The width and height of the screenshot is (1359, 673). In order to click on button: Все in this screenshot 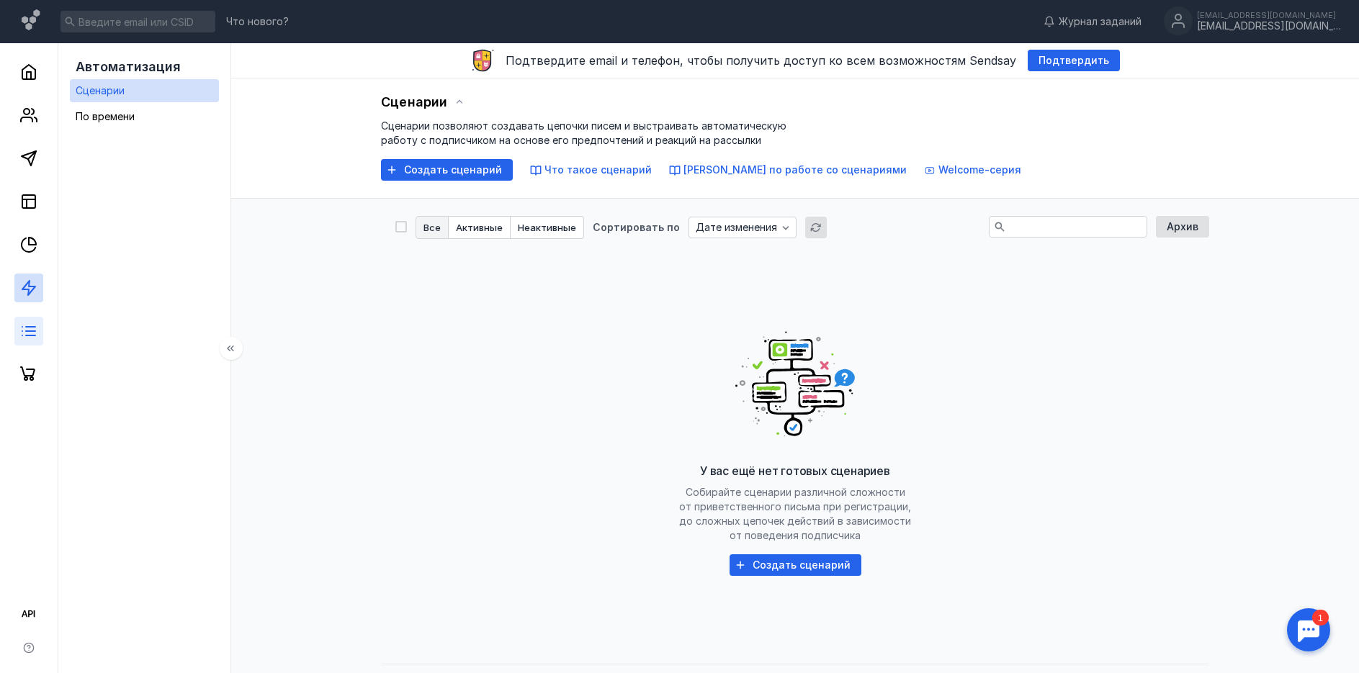, I will do `click(432, 228)`.